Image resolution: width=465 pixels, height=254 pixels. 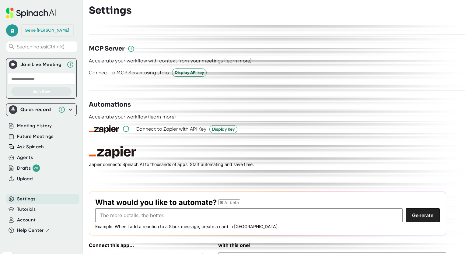 What do you see at coordinates (28, 168) in the screenshot?
I see `button: Drafts 99+` at bounding box center [28, 168].